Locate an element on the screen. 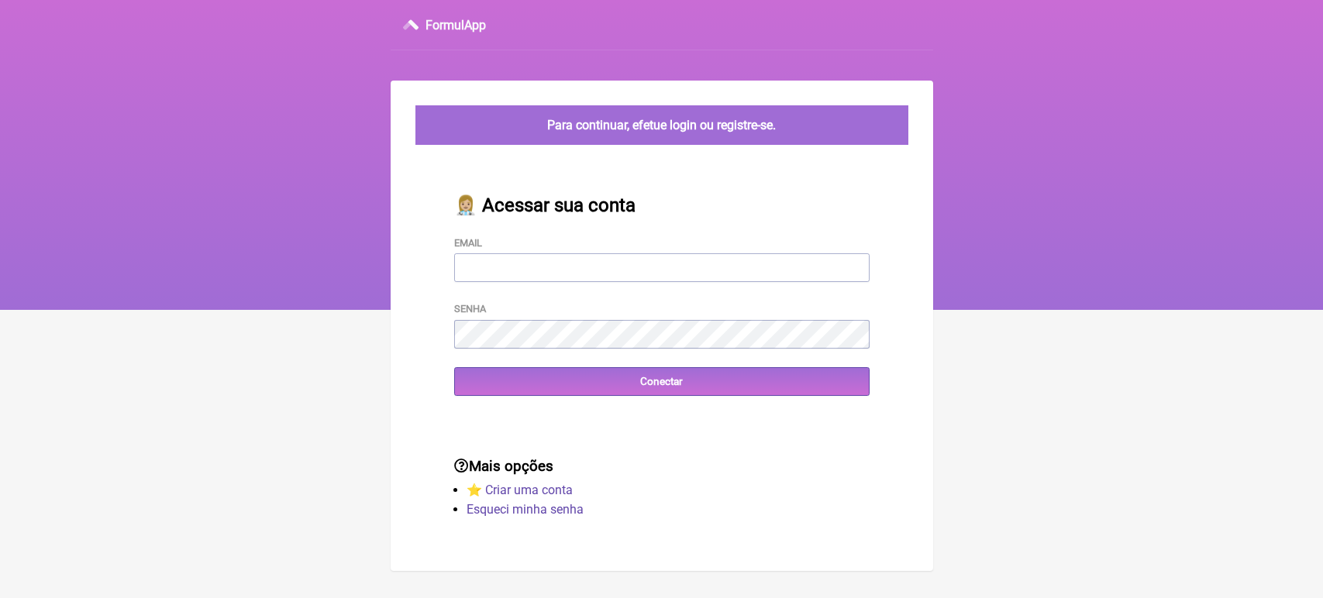  input: Conectar is located at coordinates (662, 381).